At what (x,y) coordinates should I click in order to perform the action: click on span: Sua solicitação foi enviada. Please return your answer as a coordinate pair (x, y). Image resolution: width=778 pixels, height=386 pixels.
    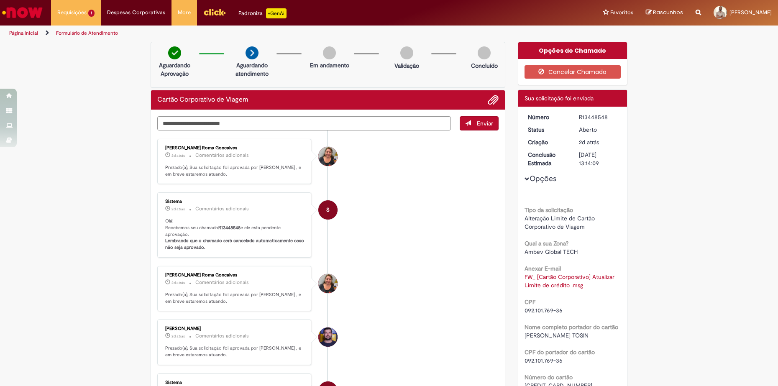
    Looking at the image, I should click on (559, 98).